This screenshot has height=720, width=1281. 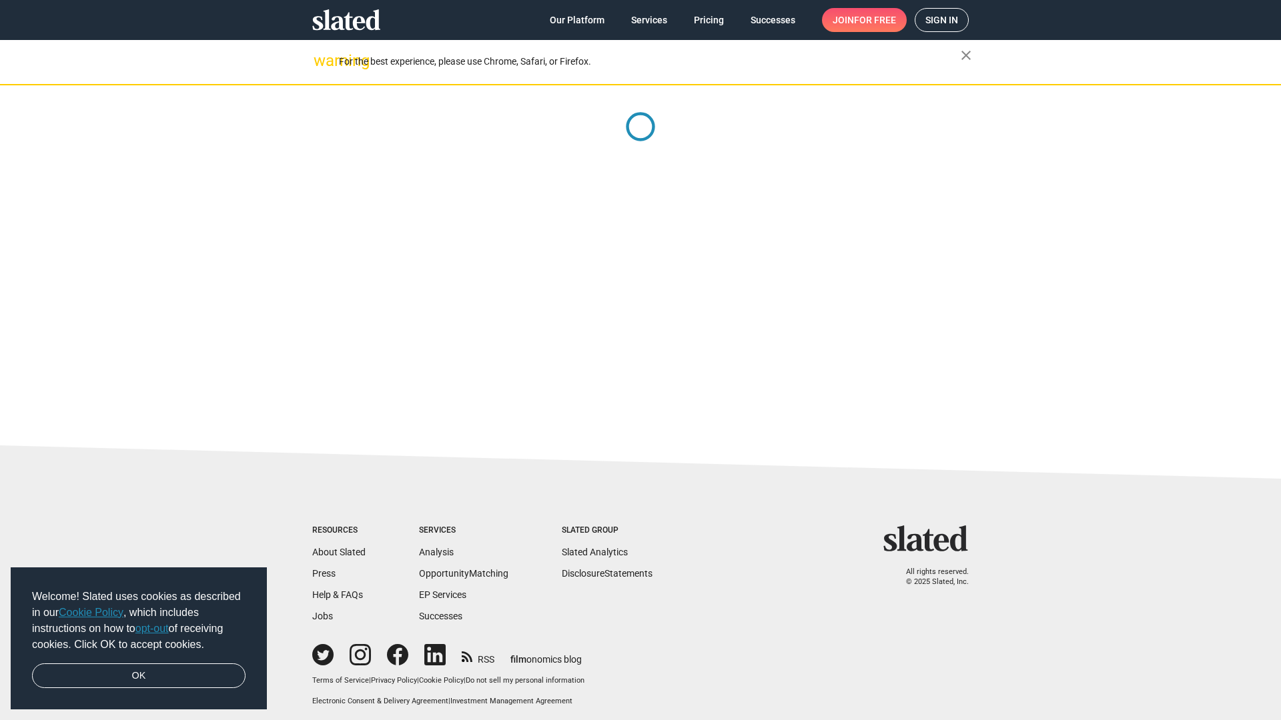 What do you see at coordinates (577, 20) in the screenshot?
I see `span: Our Platform` at bounding box center [577, 20].